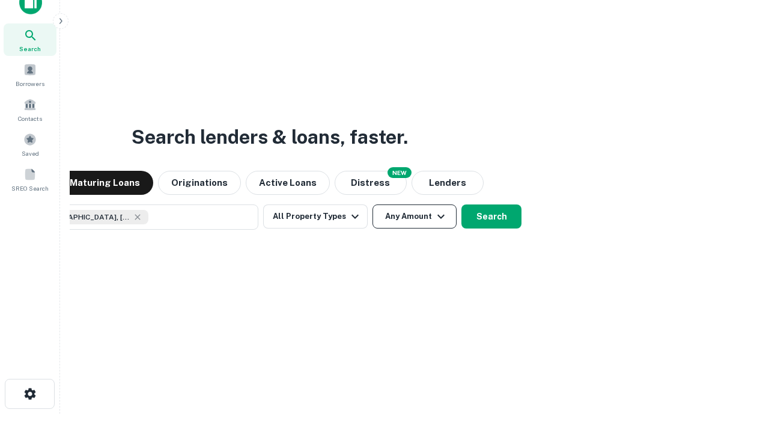  I want to click on h3: Search lenders & loans, faster., so click(270, 137).